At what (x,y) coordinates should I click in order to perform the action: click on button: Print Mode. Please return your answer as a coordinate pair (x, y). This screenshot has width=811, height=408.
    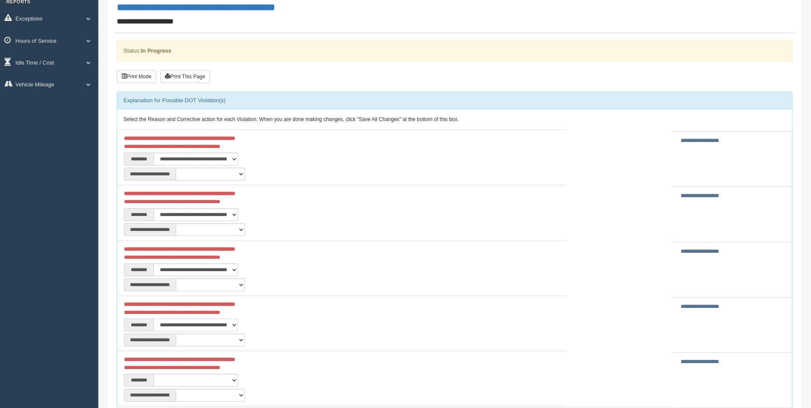
    Looking at the image, I should click on (136, 76).